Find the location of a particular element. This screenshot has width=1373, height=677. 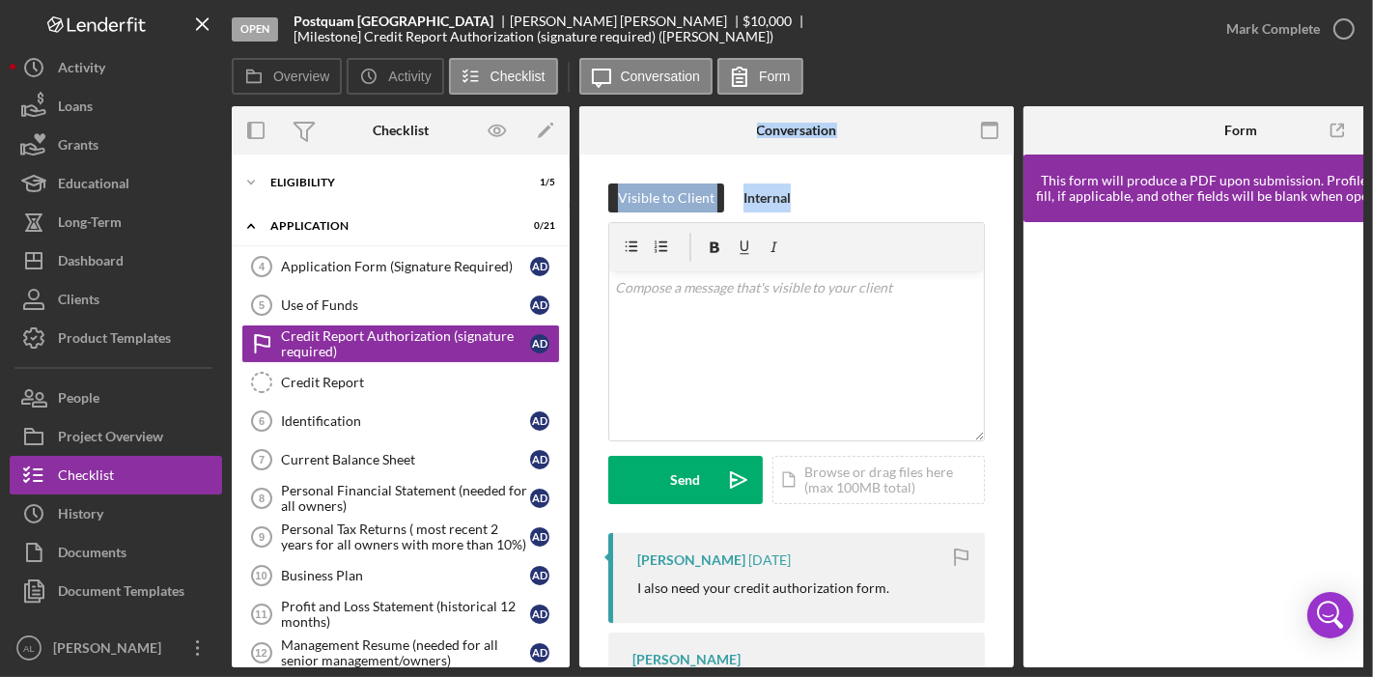

div: Dashboard is located at coordinates (91, 263).